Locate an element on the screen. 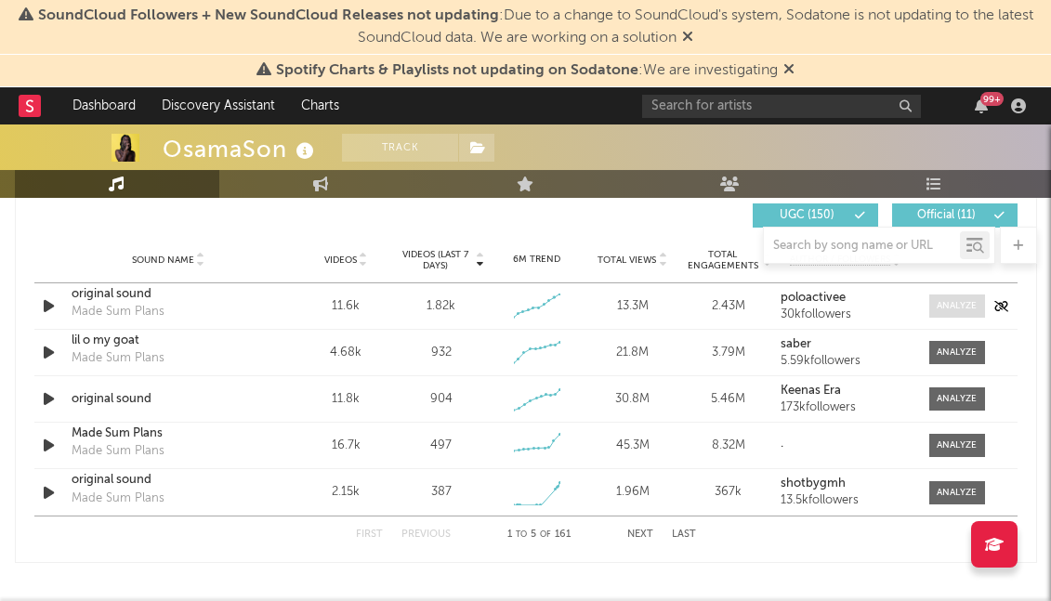 The height and width of the screenshot is (601, 1051). div: 932 is located at coordinates (442, 353).